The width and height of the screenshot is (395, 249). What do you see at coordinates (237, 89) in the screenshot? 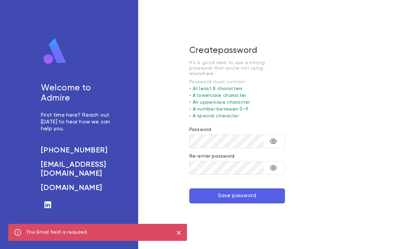
I see `p: • At least 8 characters` at bounding box center [237, 89].